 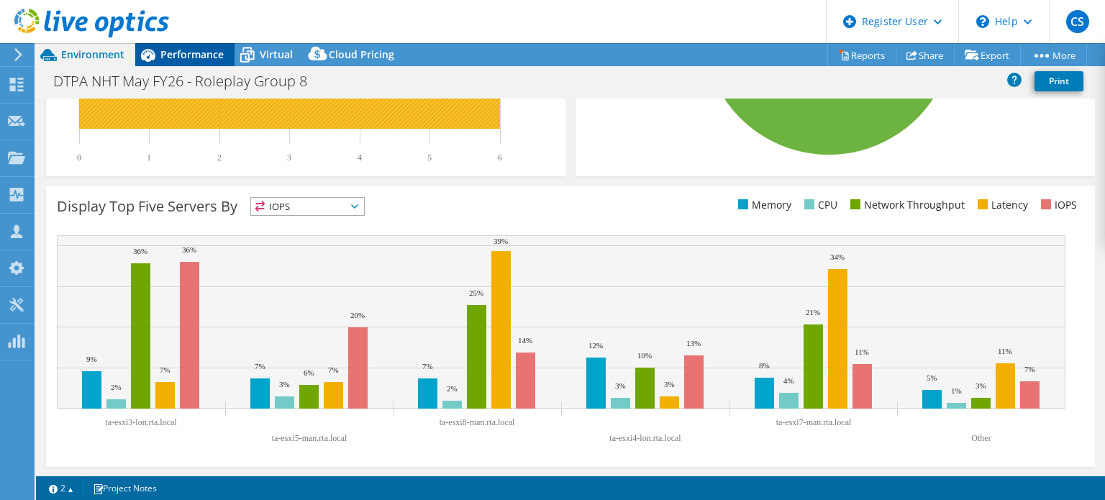 I want to click on a: 2, so click(x=61, y=488).